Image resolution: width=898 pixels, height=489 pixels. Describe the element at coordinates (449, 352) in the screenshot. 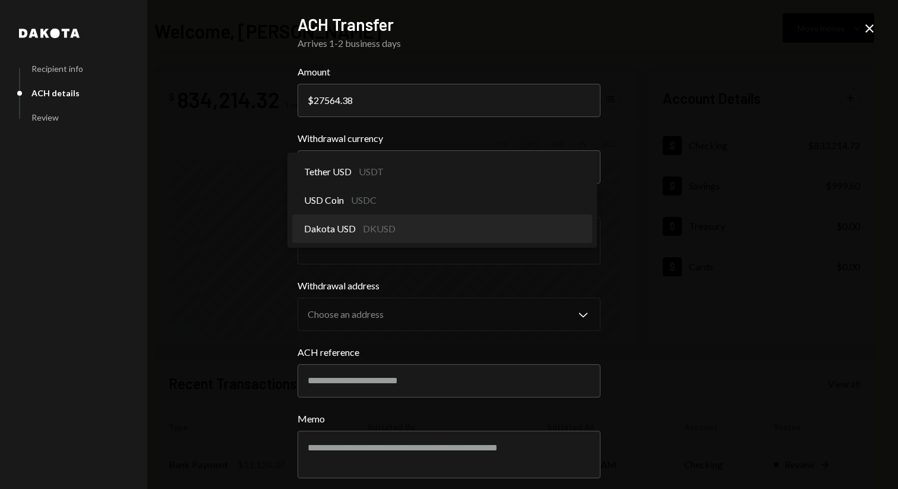

I see `label: ACH reference` at that location.